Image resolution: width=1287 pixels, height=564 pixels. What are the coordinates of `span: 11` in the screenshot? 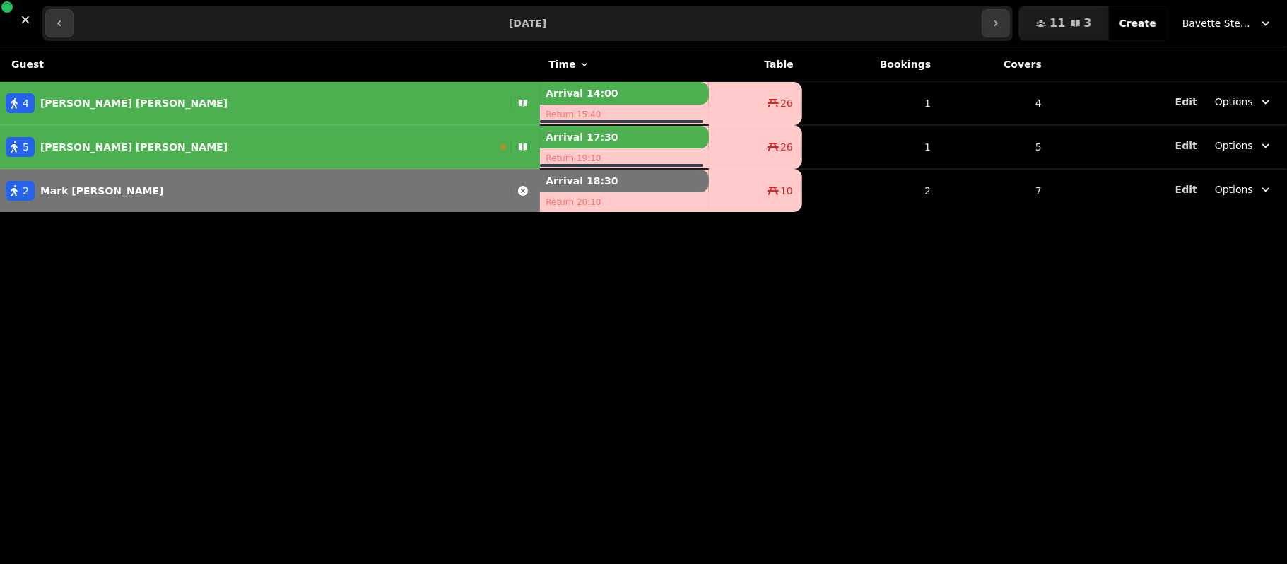 It's located at (1058, 23).